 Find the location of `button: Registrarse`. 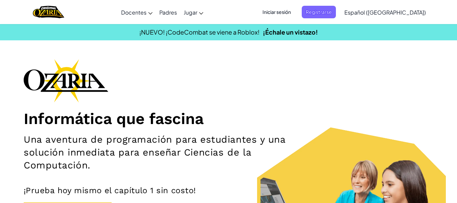

button: Registrarse is located at coordinates (319, 12).